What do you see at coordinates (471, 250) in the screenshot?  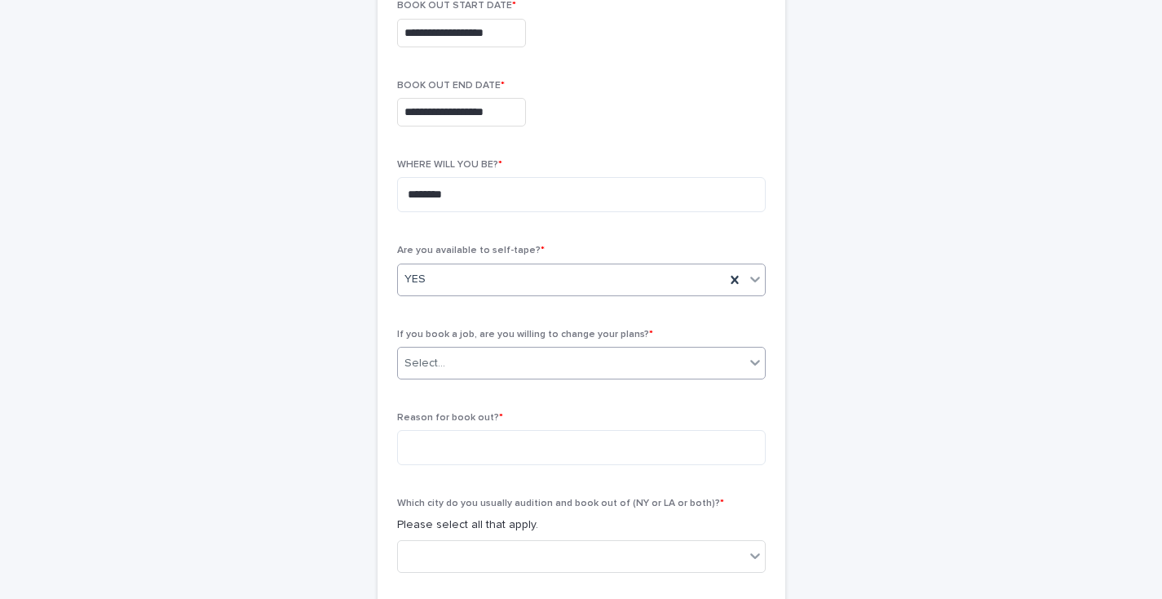 I see `span: Are you available to self-tape?` at bounding box center [471, 250].